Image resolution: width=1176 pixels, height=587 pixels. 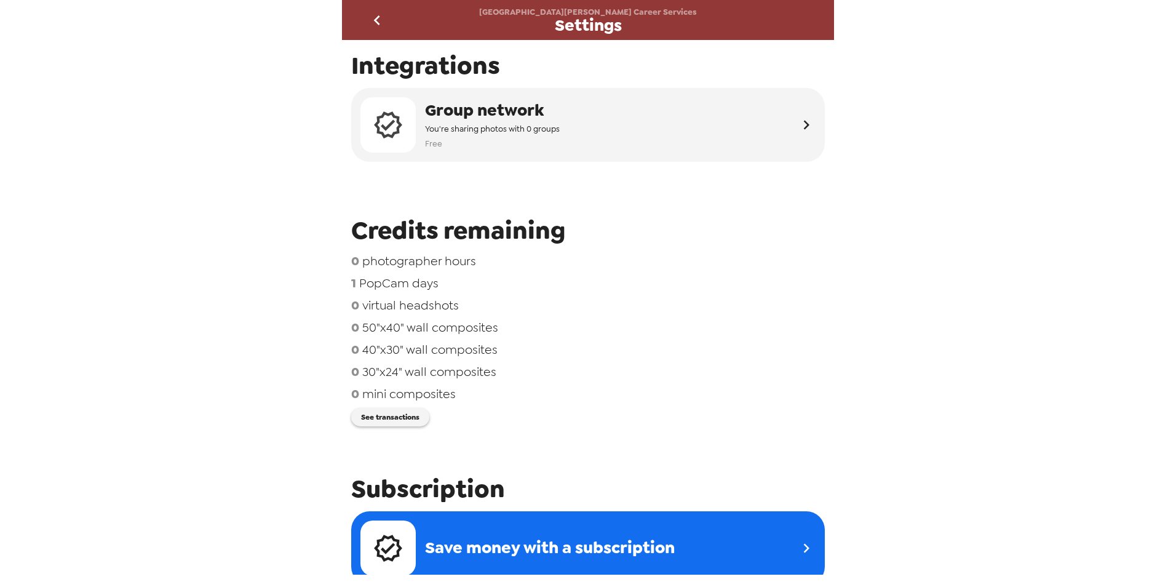 What do you see at coordinates (492, 129) in the screenshot?
I see `span: You're sharing photos with 0 groups` at bounding box center [492, 129].